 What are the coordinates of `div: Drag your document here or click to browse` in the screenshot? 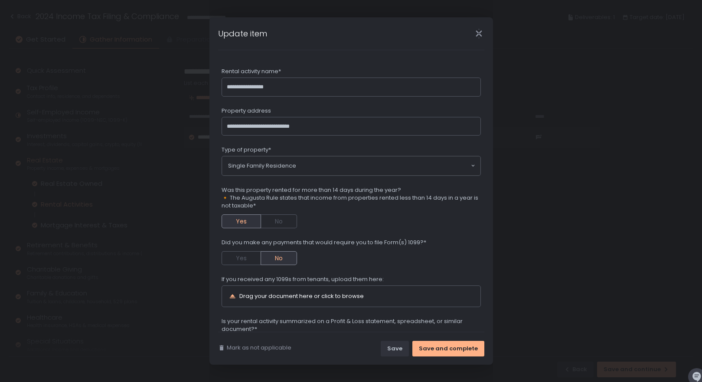 It's located at (301, 296).